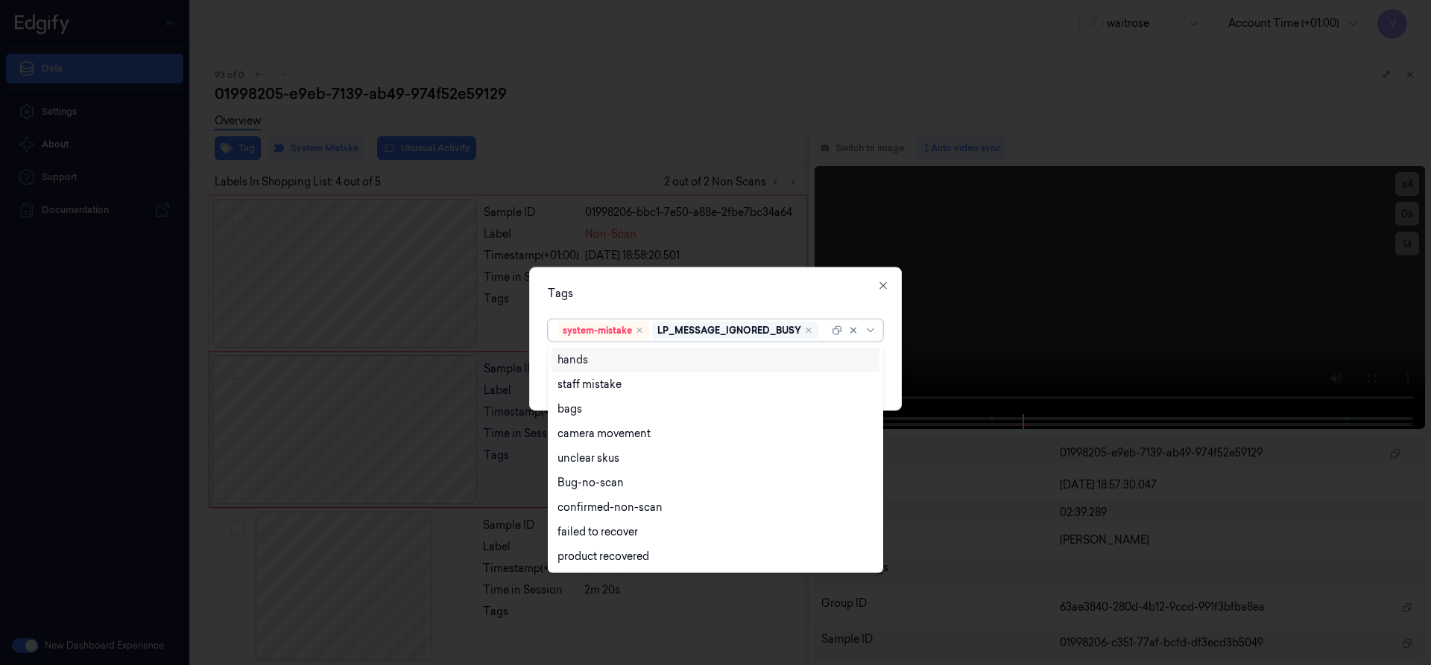 Image resolution: width=1431 pixels, height=665 pixels. Describe the element at coordinates (572, 360) in the screenshot. I see `div: hands` at that location.